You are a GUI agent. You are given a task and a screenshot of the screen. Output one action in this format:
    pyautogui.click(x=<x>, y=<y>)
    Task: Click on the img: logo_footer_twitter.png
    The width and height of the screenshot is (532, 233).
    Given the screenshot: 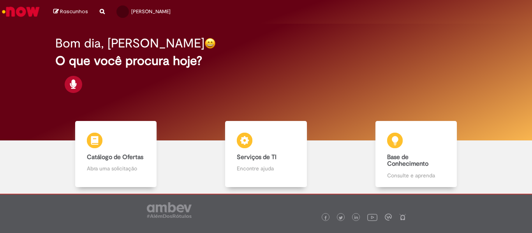 What is the action you would take?
    pyautogui.click(x=341, y=218)
    